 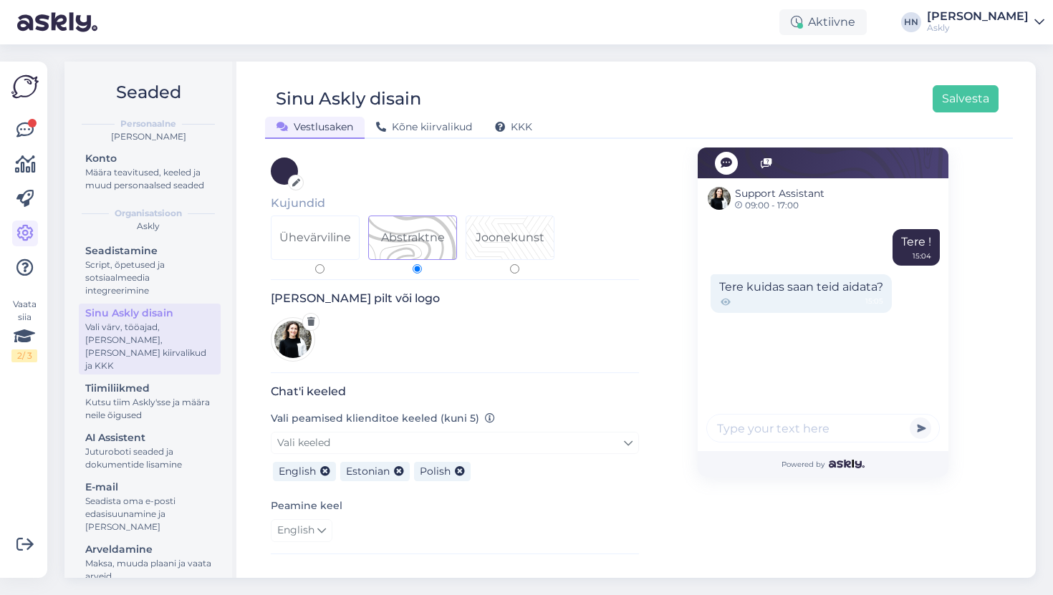 I want to click on h3: Chat'i keeled, so click(x=455, y=391).